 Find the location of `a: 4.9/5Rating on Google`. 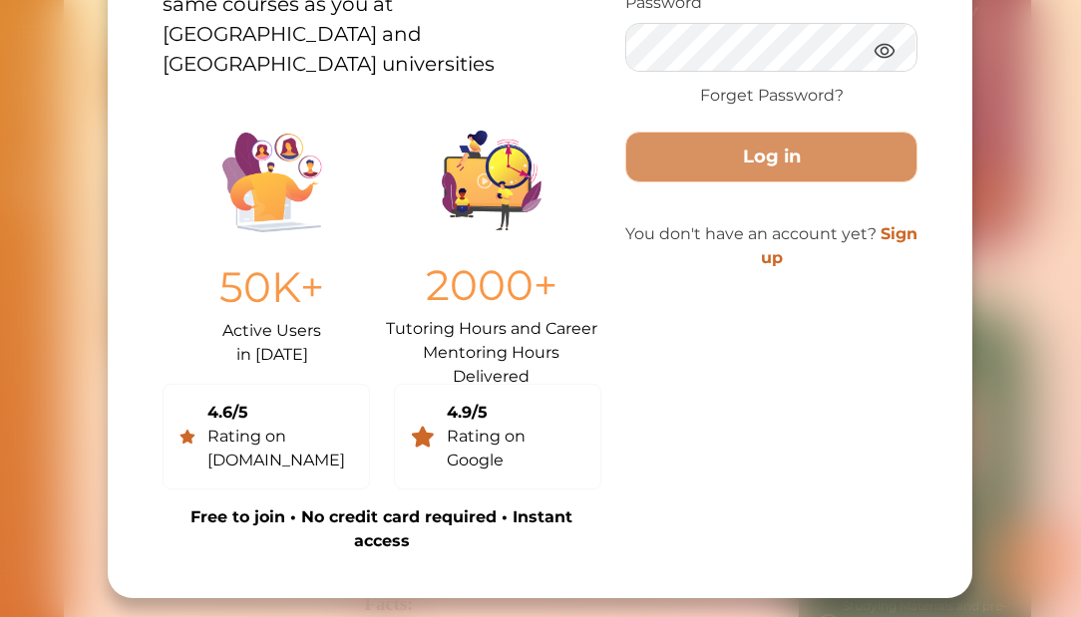

a: 4.9/5Rating on Google is located at coordinates (497, 437).